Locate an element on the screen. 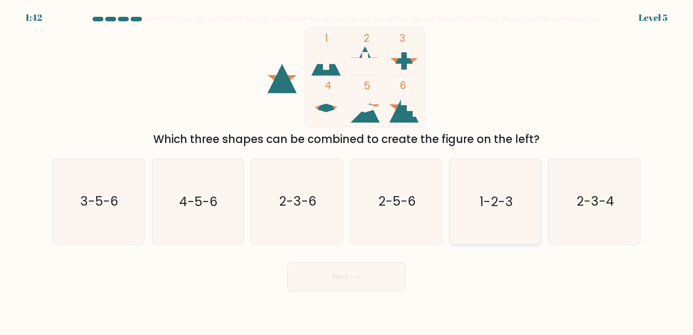 This screenshot has height=335, width=693. tspan: 4 is located at coordinates (328, 85).